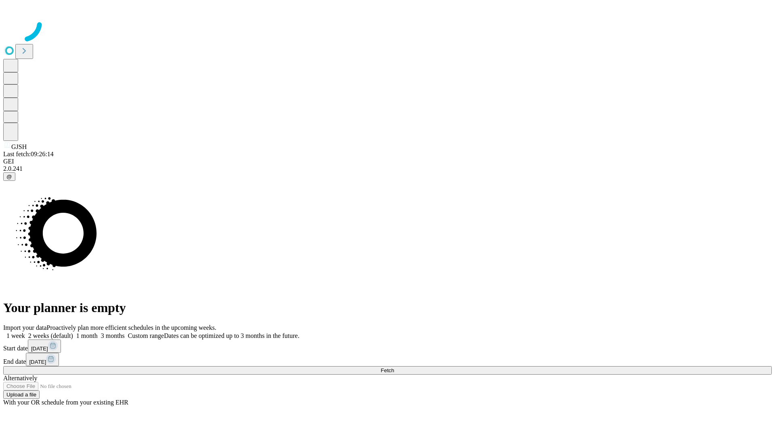  Describe the element at coordinates (387, 359) in the screenshot. I see `div: End date` at that location.